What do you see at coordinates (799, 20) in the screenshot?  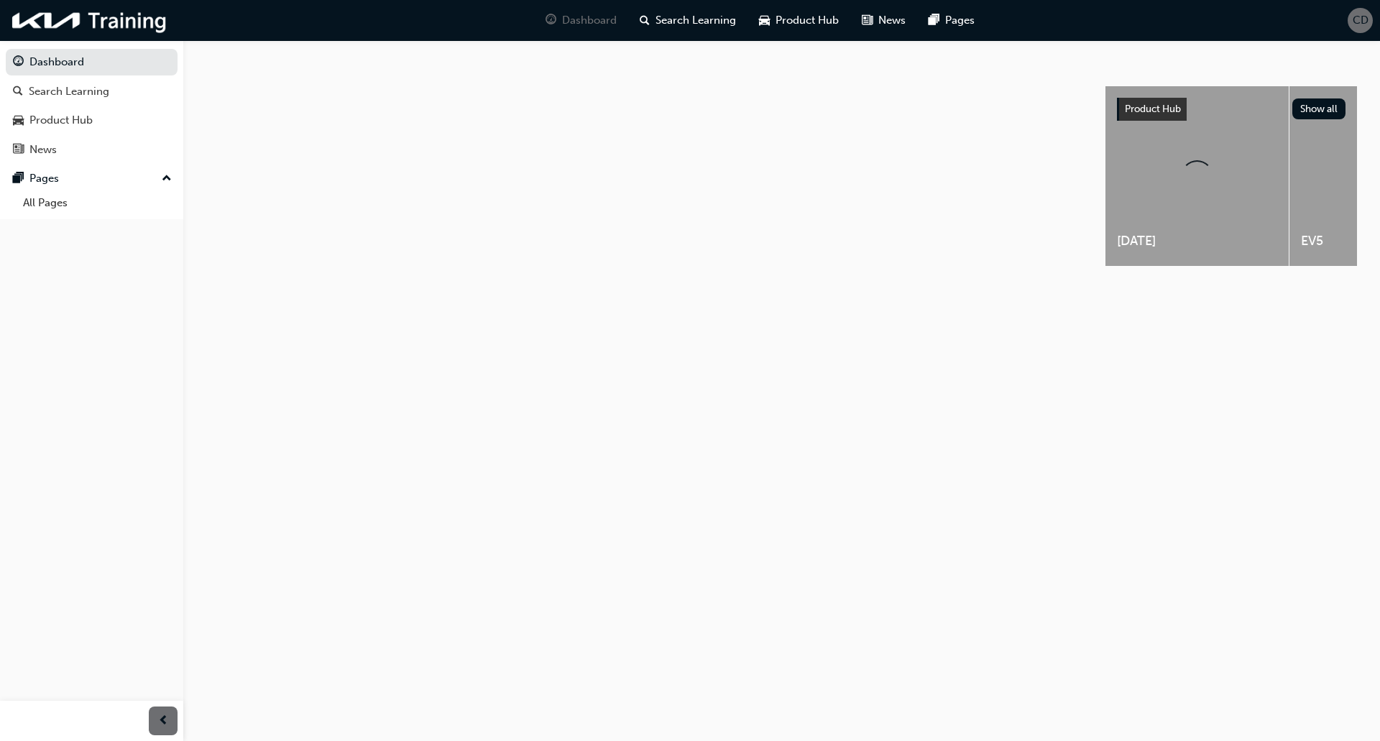 I see `a: car-iconProduct Hub` at bounding box center [799, 20].